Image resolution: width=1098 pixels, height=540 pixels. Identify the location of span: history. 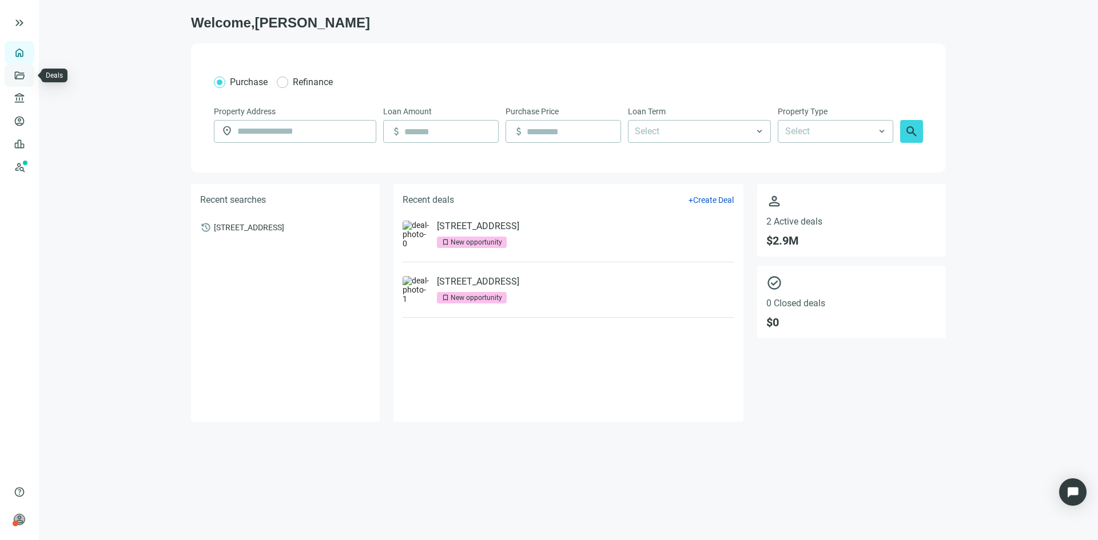
(206, 228).